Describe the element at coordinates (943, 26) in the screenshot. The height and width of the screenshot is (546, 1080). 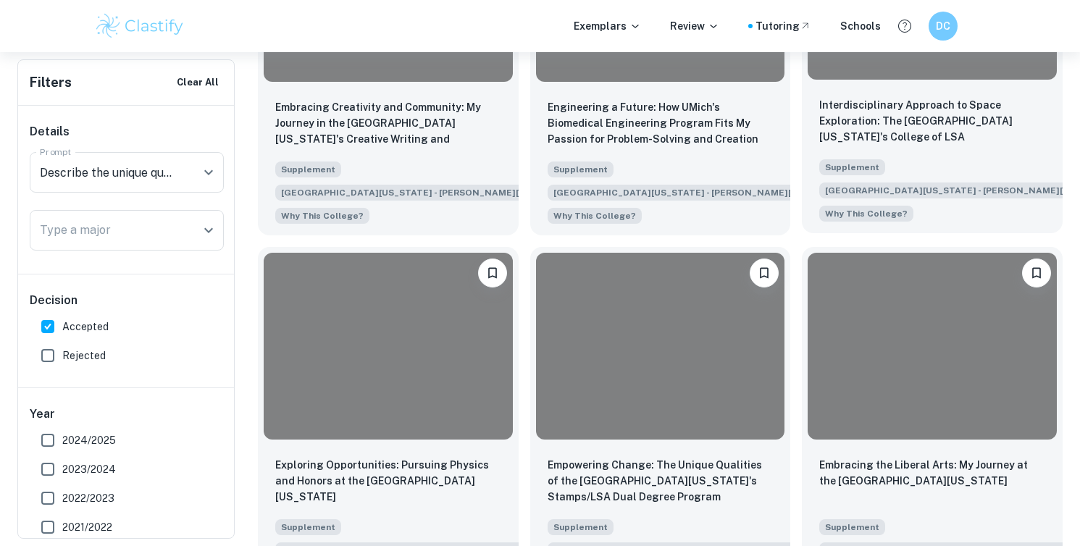
I see `h6: DC` at that location.